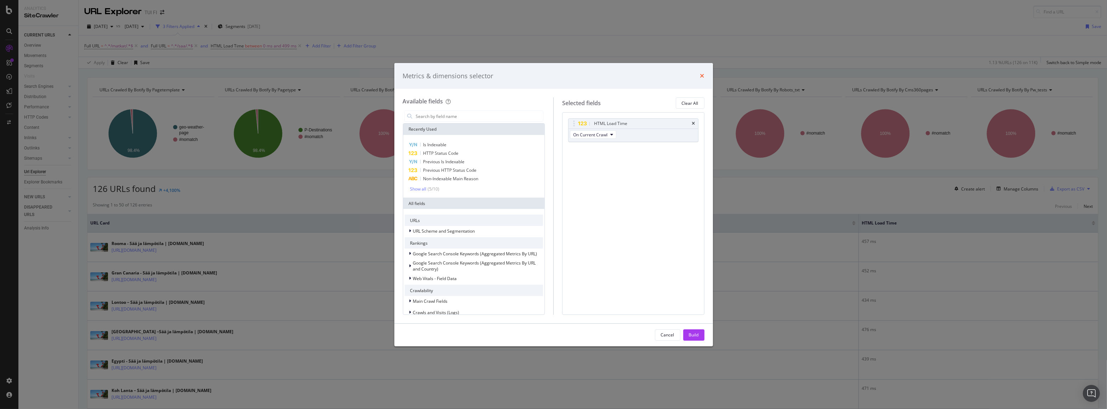  What do you see at coordinates (435, 278) in the screenshot?
I see `span: Web Vitals - Field Data` at bounding box center [435, 278].